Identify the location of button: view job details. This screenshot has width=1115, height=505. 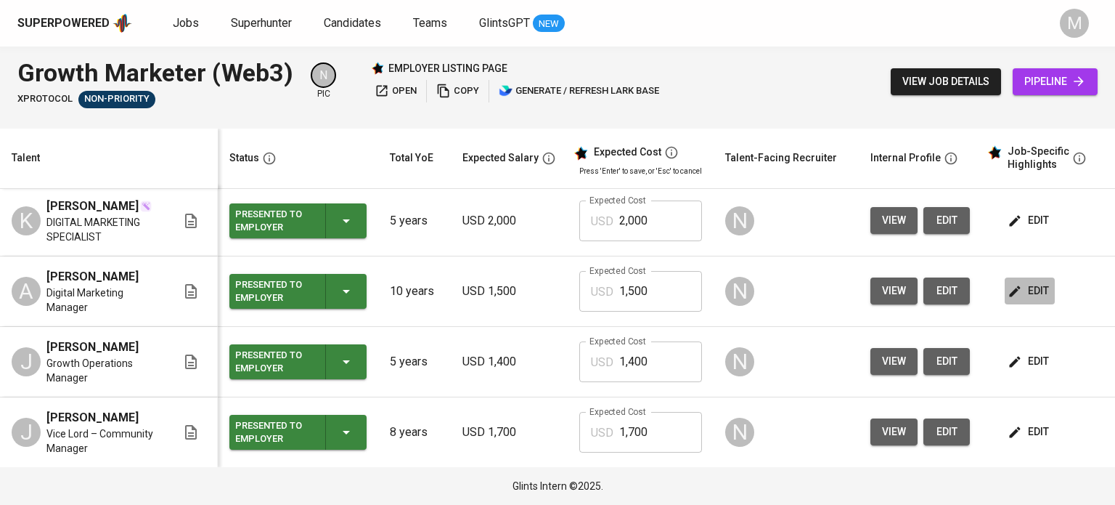
(946, 81).